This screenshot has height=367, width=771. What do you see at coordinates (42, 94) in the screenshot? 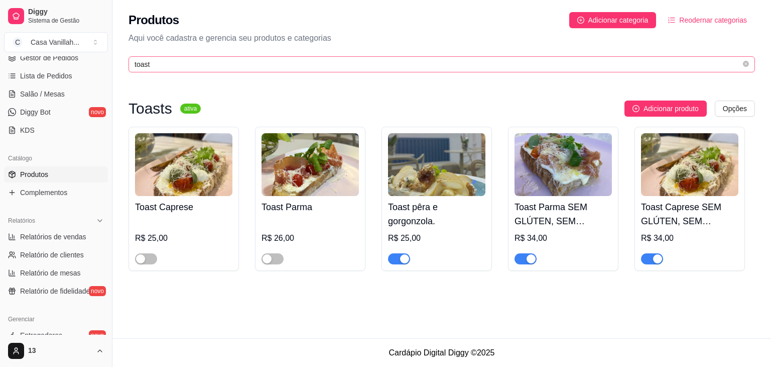
I see `span: Salão / Mesas` at bounding box center [42, 94].